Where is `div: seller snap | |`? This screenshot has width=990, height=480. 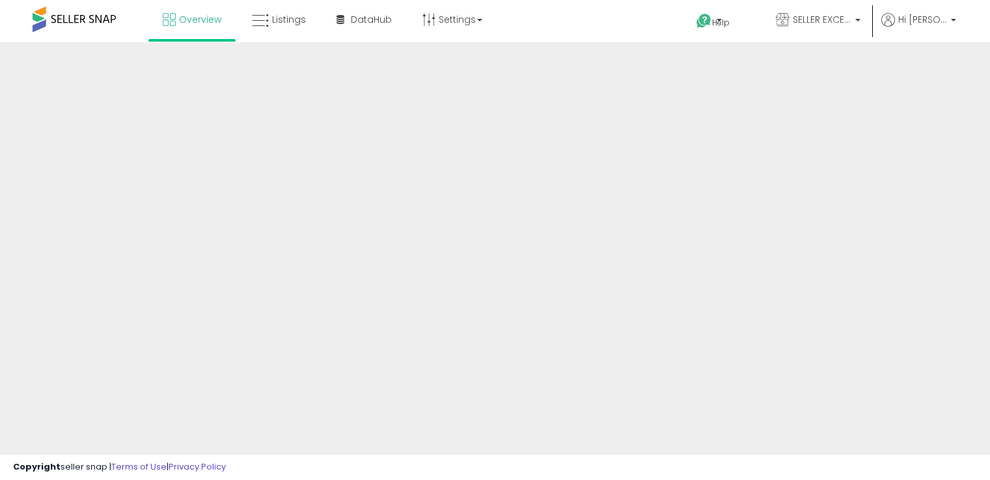
div: seller snap | | is located at coordinates (119, 467).